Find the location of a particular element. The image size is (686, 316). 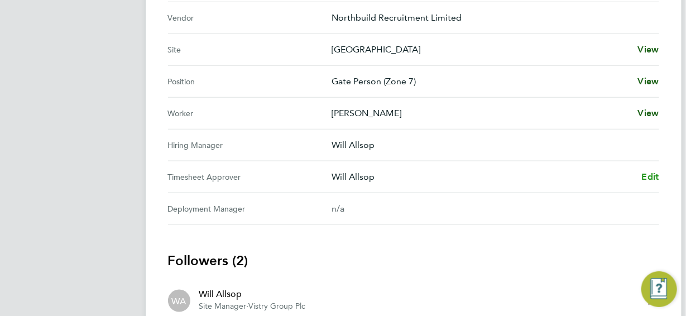

button: Engage Resource Center is located at coordinates (659, 289).